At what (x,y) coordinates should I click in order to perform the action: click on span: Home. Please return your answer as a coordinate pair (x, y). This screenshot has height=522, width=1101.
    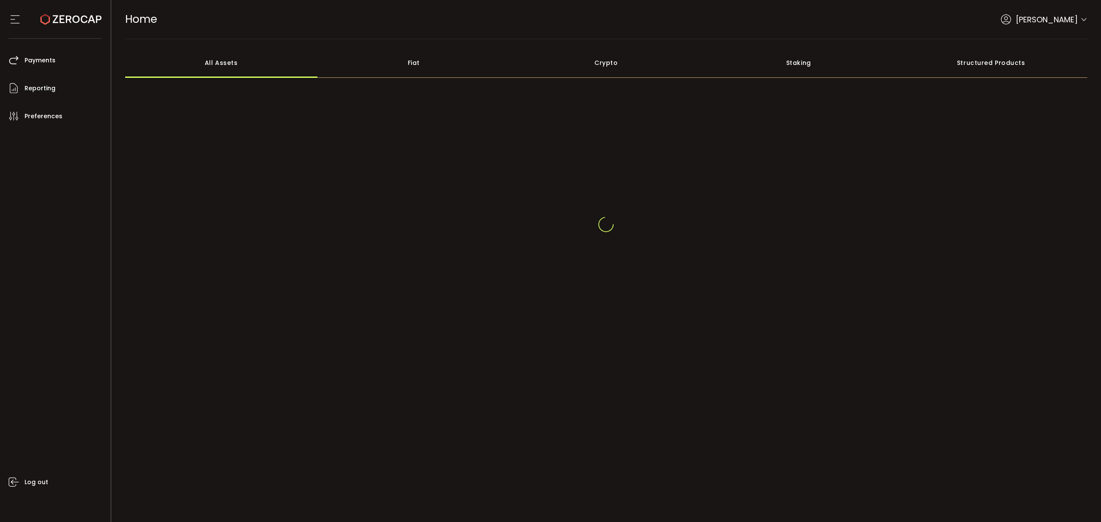
    Looking at the image, I should click on (141, 19).